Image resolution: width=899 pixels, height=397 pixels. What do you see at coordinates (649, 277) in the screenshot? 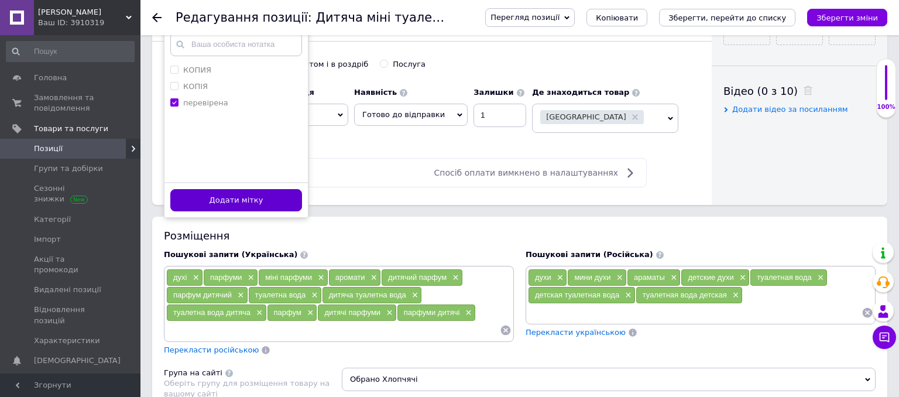
I see `span: араматы` at bounding box center [649, 277].